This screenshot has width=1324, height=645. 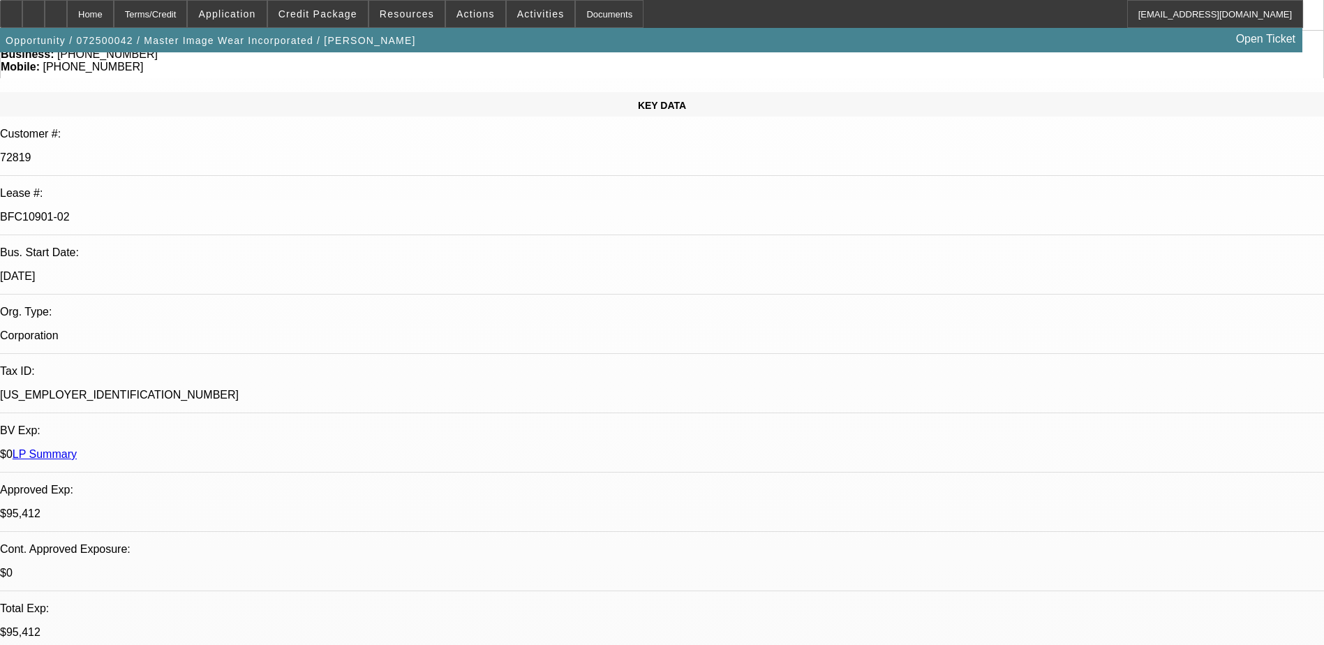 What do you see at coordinates (407, 14) in the screenshot?
I see `button: Resources` at bounding box center [407, 14].